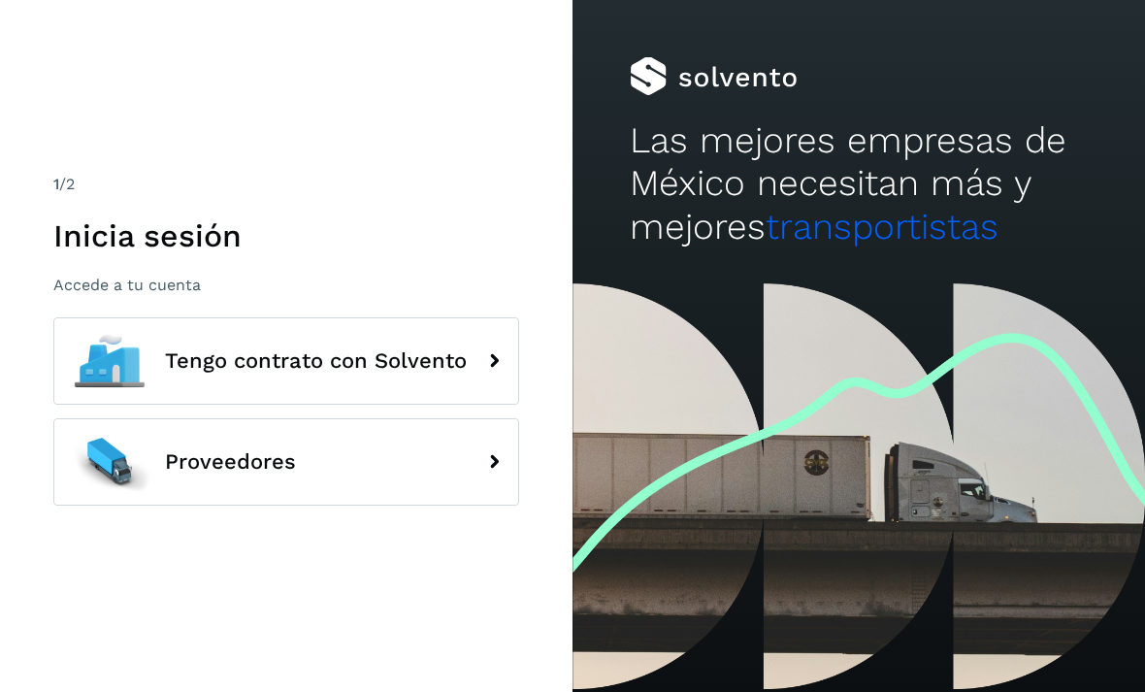 This screenshot has width=1145, height=692. What do you see at coordinates (286, 284) in the screenshot?
I see `p: Accede a tu cuenta` at bounding box center [286, 284].